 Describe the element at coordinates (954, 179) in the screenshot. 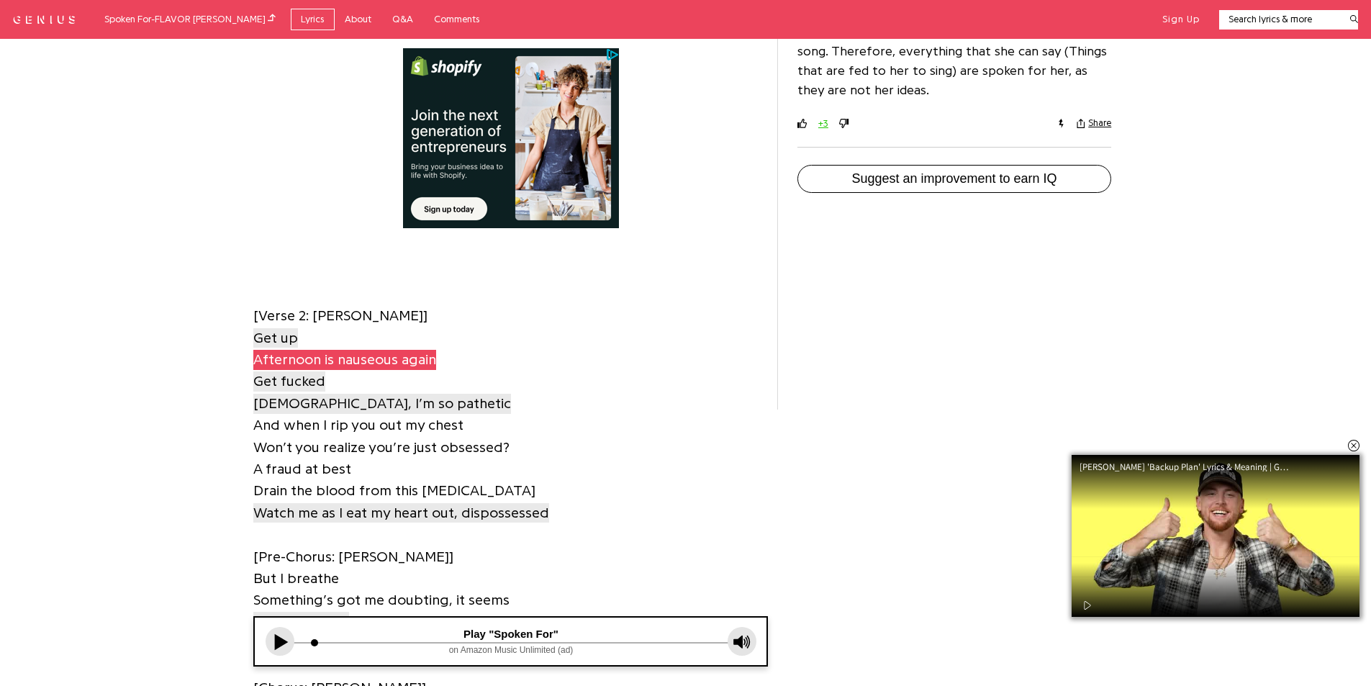

I see `button: Suggest an improvement to earn IQ` at that location.